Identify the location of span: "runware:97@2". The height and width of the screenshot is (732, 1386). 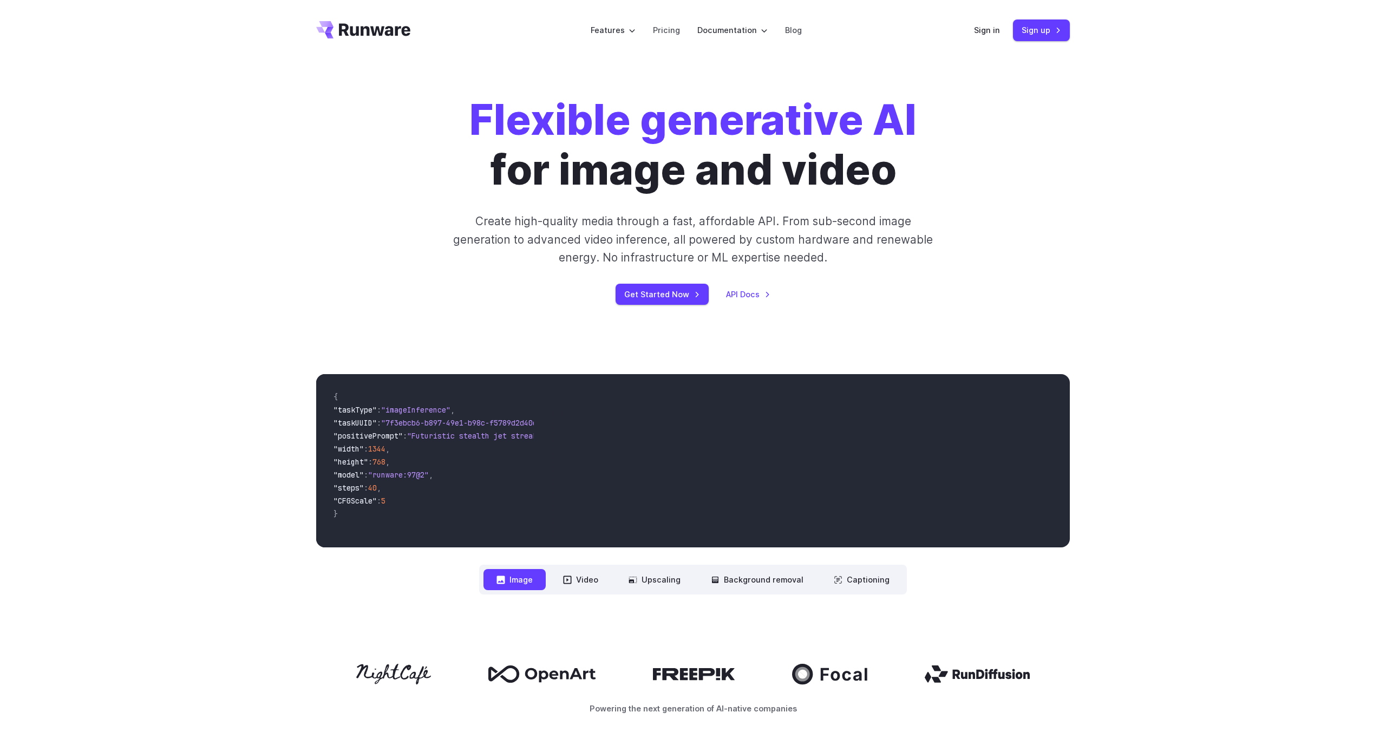
(399, 475).